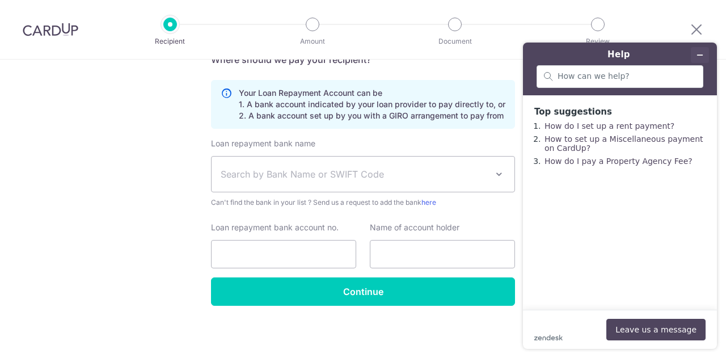 This screenshot has height=358, width=726. I want to click on input: Continue, so click(363, 292).